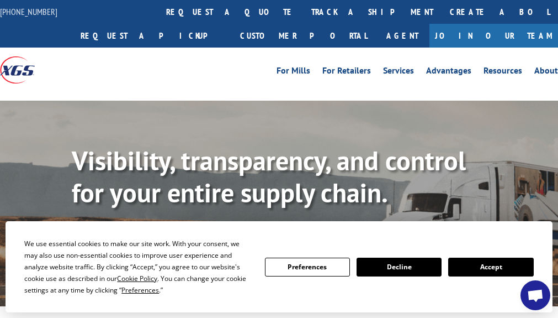  I want to click on span: Cookie Policy, so click(137, 278).